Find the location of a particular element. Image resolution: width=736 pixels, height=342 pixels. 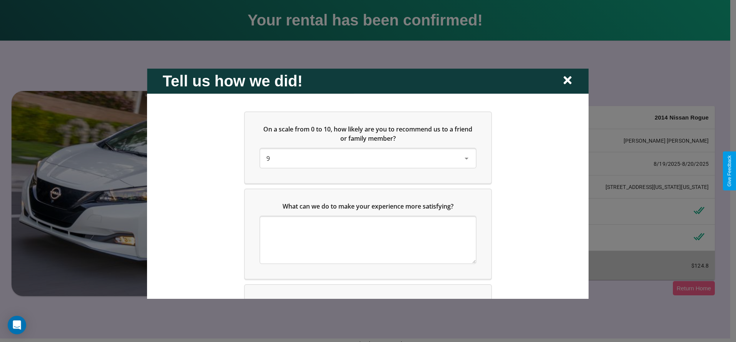

span: What can we do to make your experience more satisfying? is located at coordinates (368, 206).